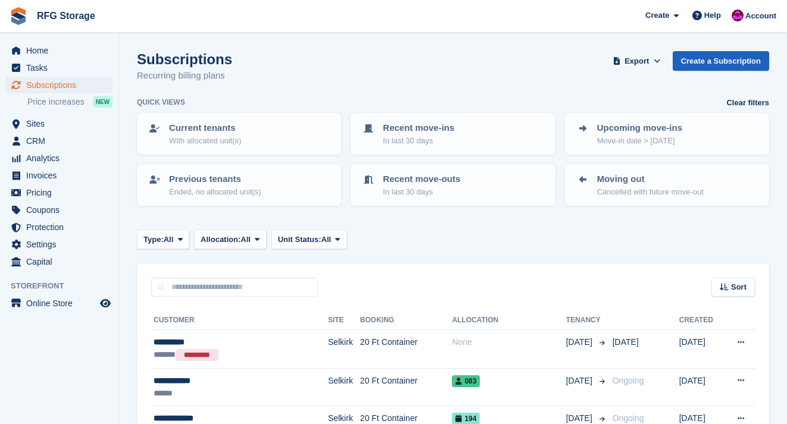 The image size is (787, 424). What do you see at coordinates (406, 321) in the screenshot?
I see `th: Booking` at bounding box center [406, 321].